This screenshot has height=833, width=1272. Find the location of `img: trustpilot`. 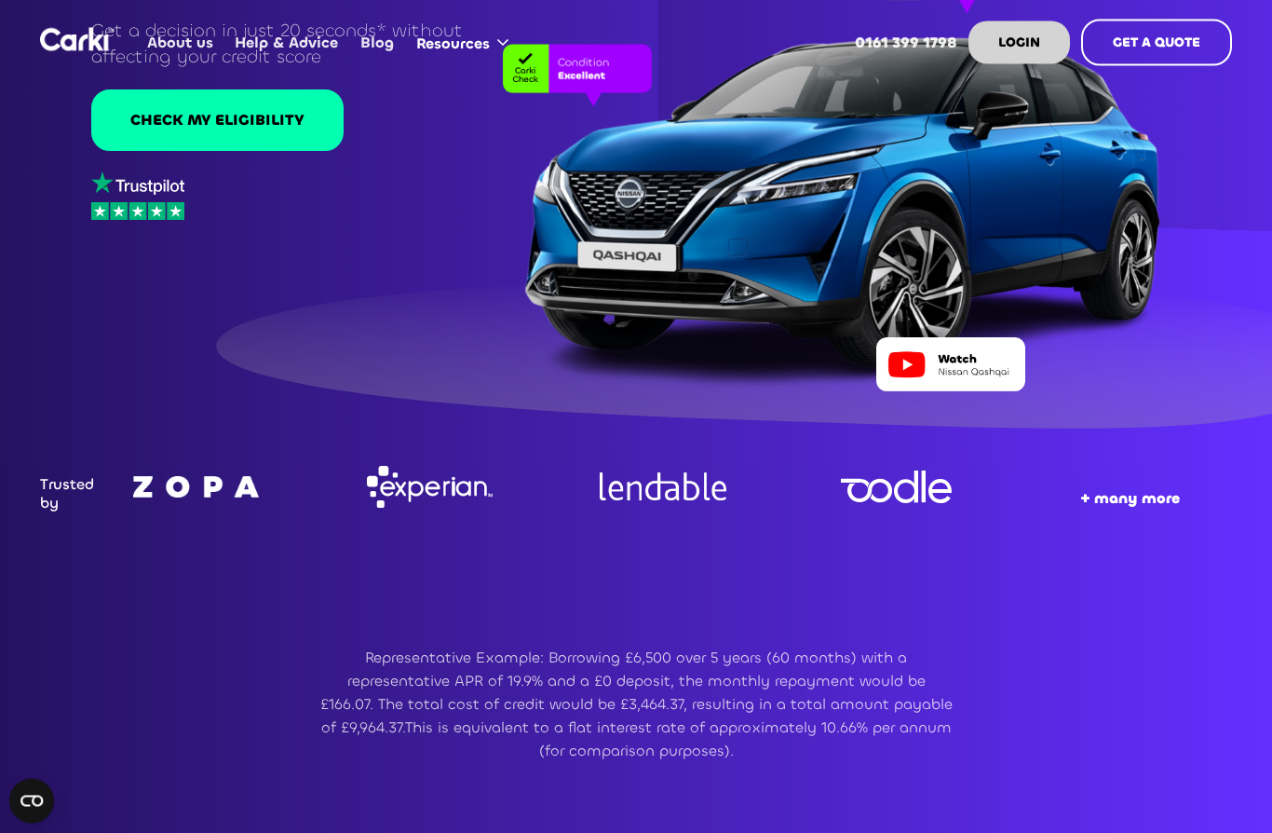

img: trustpilot is located at coordinates (138, 183).